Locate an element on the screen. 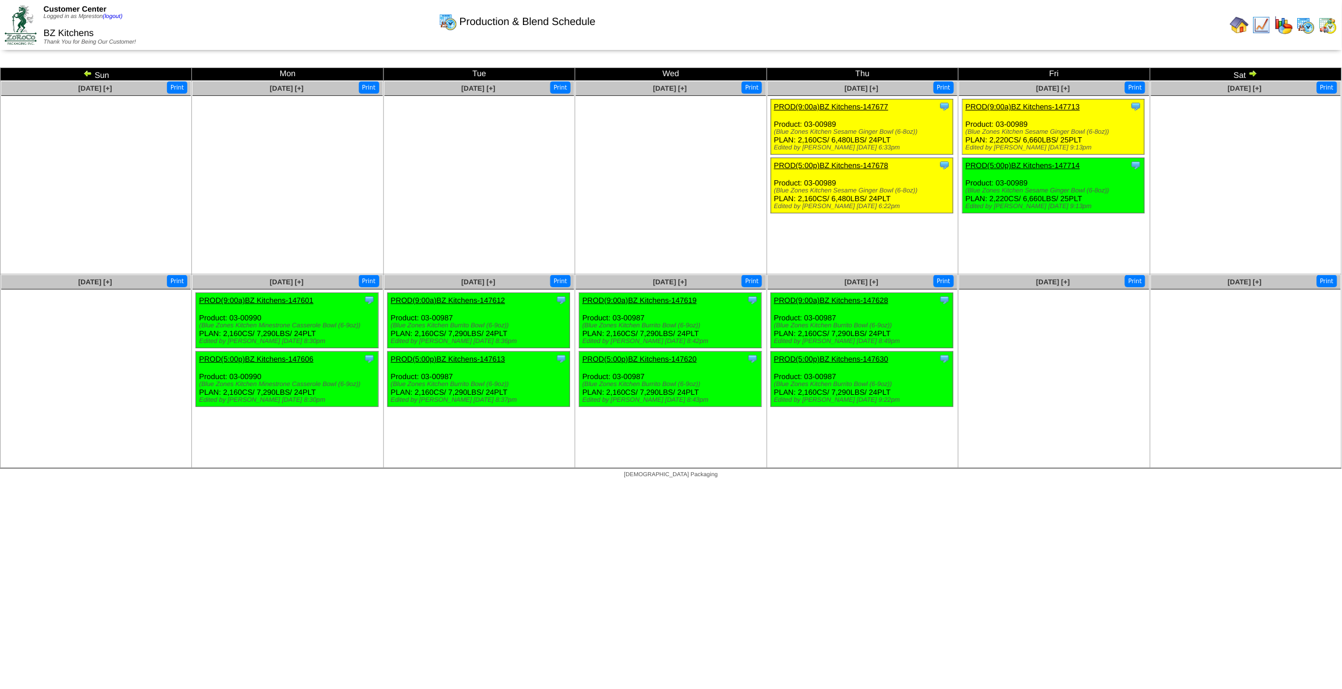  span: Production & Blend Schedule is located at coordinates (528, 22).